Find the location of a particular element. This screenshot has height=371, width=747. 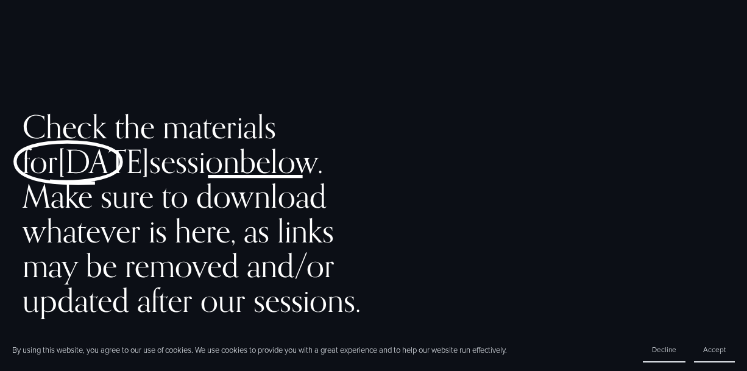

span: Accept is located at coordinates (714, 349).